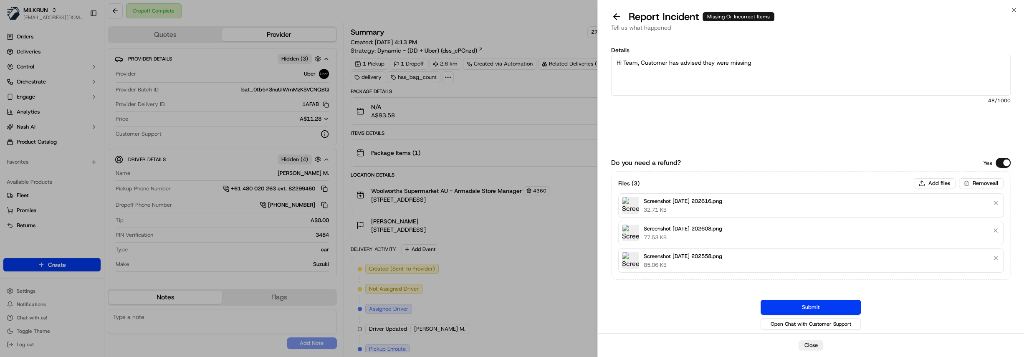  Describe the element at coordinates (36, 191) in the screenshot. I see `a: 📗Knowledge Base` at that location.